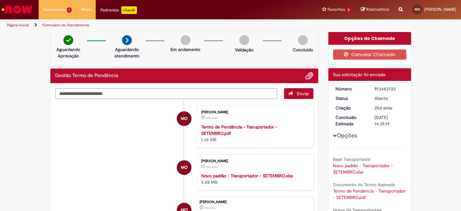 This screenshot has width=461, height=211. What do you see at coordinates (303, 93) in the screenshot?
I see `span: Enviar` at bounding box center [303, 93].